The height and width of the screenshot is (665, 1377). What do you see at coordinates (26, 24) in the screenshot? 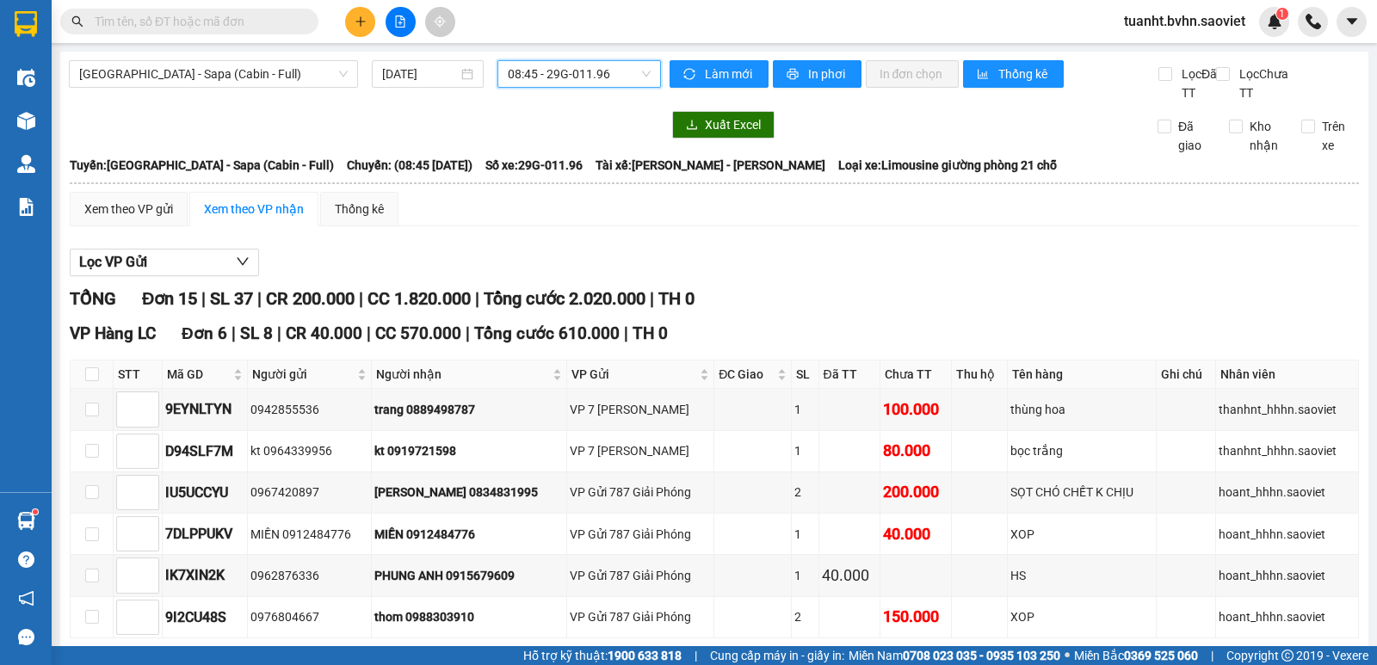
I see `img: logo-vxr` at bounding box center [26, 24].